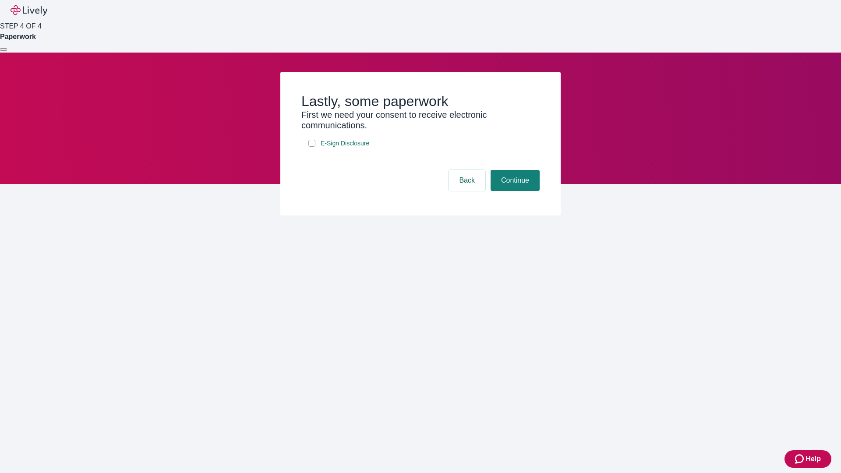 The image size is (841, 473). What do you see at coordinates (813, 459) in the screenshot?
I see `span: Help` at bounding box center [813, 459].